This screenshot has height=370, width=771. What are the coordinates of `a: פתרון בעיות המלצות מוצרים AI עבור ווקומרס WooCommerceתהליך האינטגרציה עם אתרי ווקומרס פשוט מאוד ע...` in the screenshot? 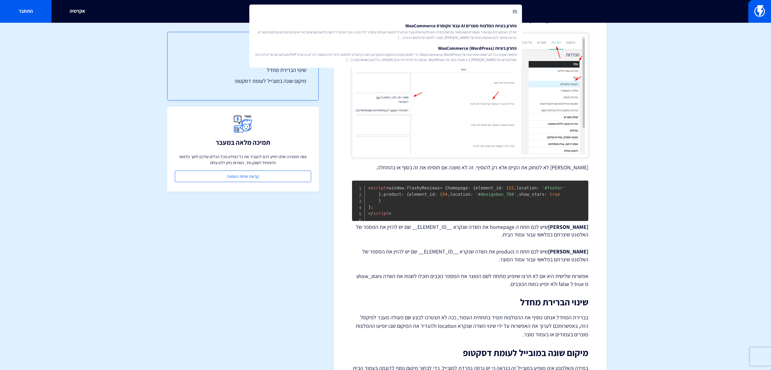 It's located at (386, 31).